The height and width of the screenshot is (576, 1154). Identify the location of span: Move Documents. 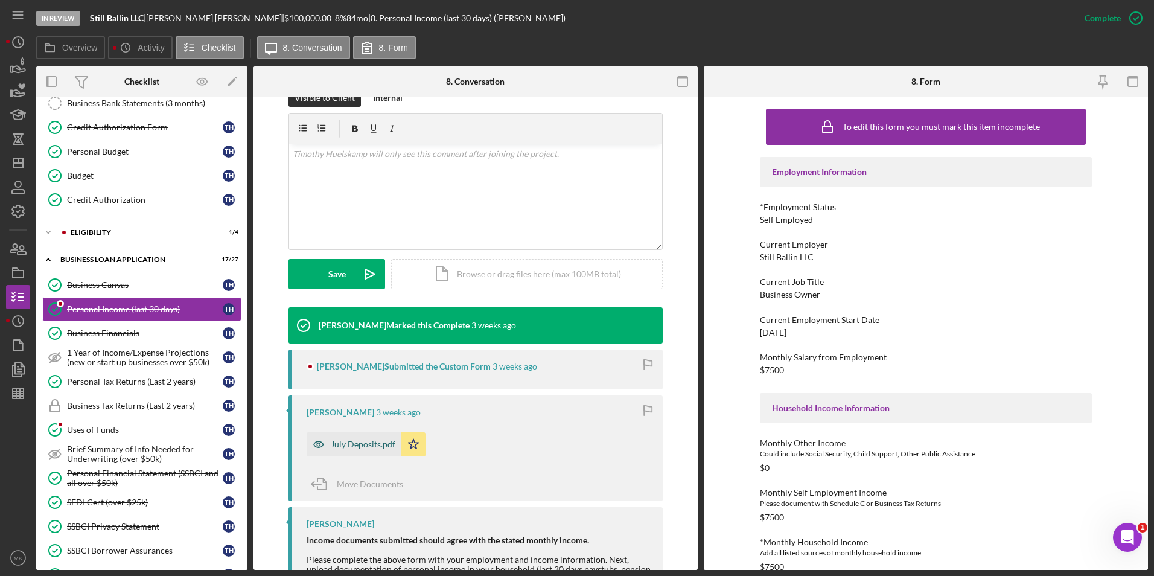
(370, 483).